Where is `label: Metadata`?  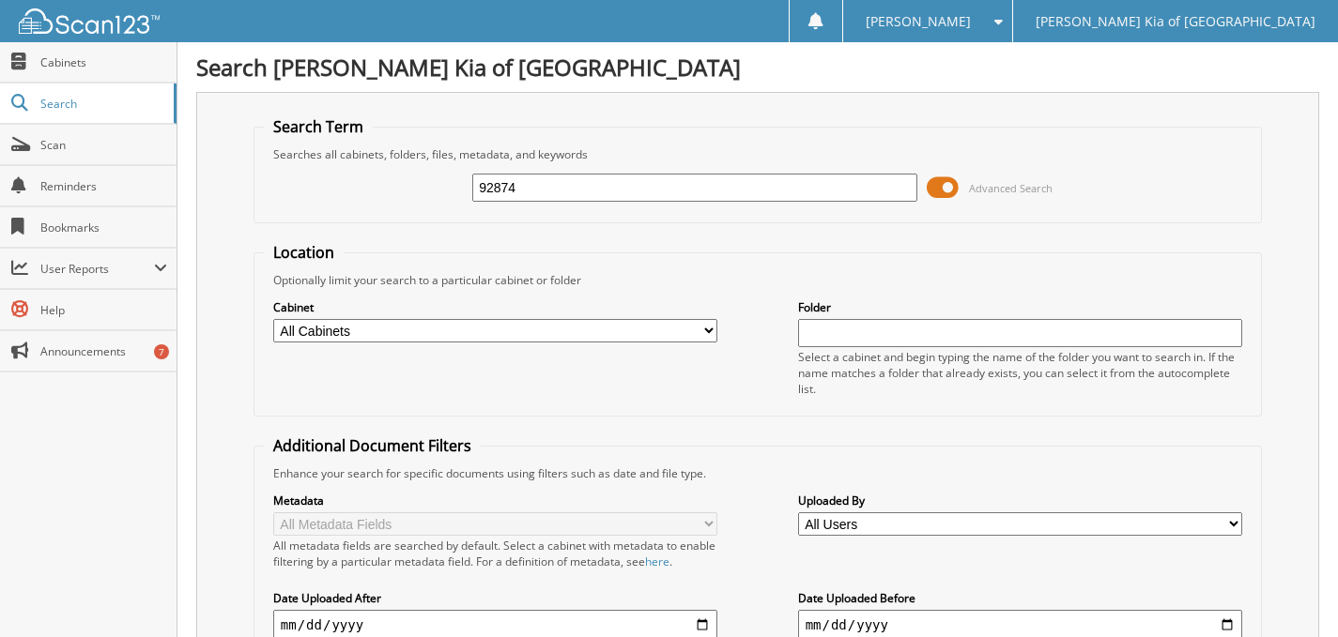 label: Metadata is located at coordinates (496, 500).